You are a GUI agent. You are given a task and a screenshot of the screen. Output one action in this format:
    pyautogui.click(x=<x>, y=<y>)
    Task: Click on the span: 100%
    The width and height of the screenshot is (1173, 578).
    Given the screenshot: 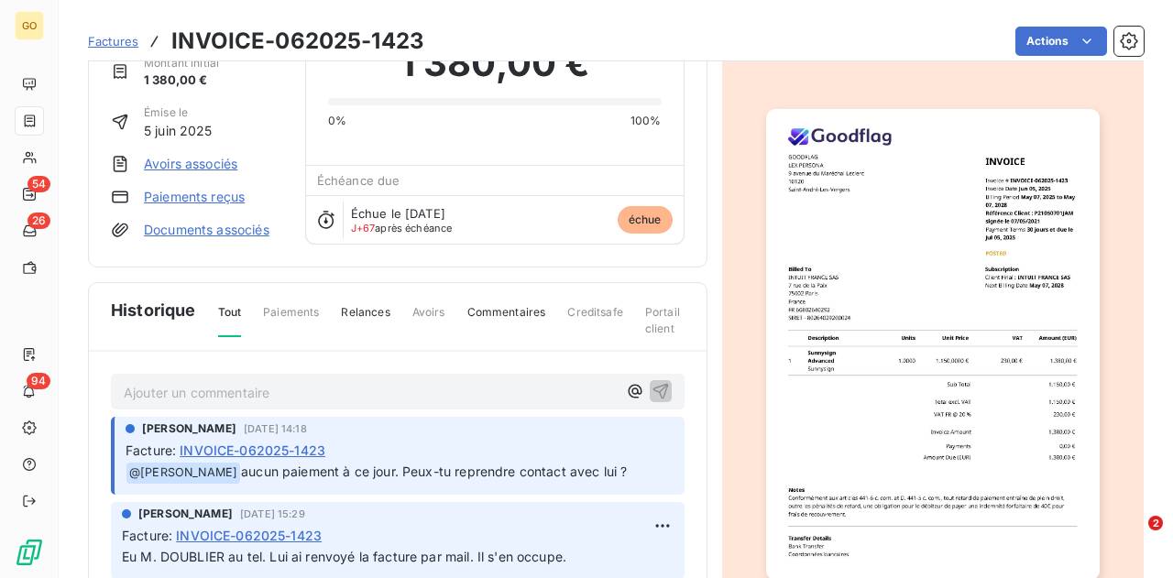 What is the action you would take?
    pyautogui.click(x=646, y=121)
    